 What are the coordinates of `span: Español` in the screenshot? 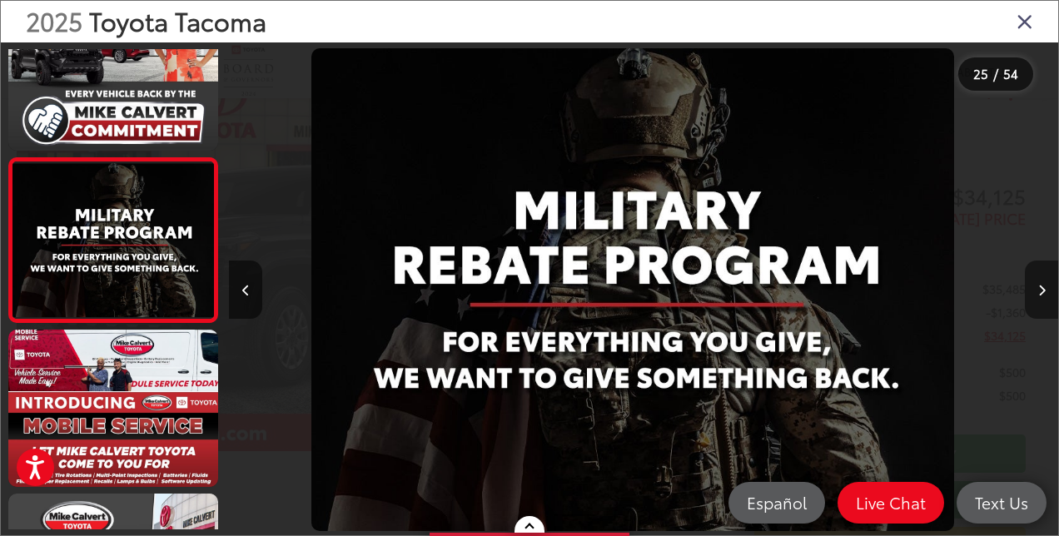 It's located at (777, 502).